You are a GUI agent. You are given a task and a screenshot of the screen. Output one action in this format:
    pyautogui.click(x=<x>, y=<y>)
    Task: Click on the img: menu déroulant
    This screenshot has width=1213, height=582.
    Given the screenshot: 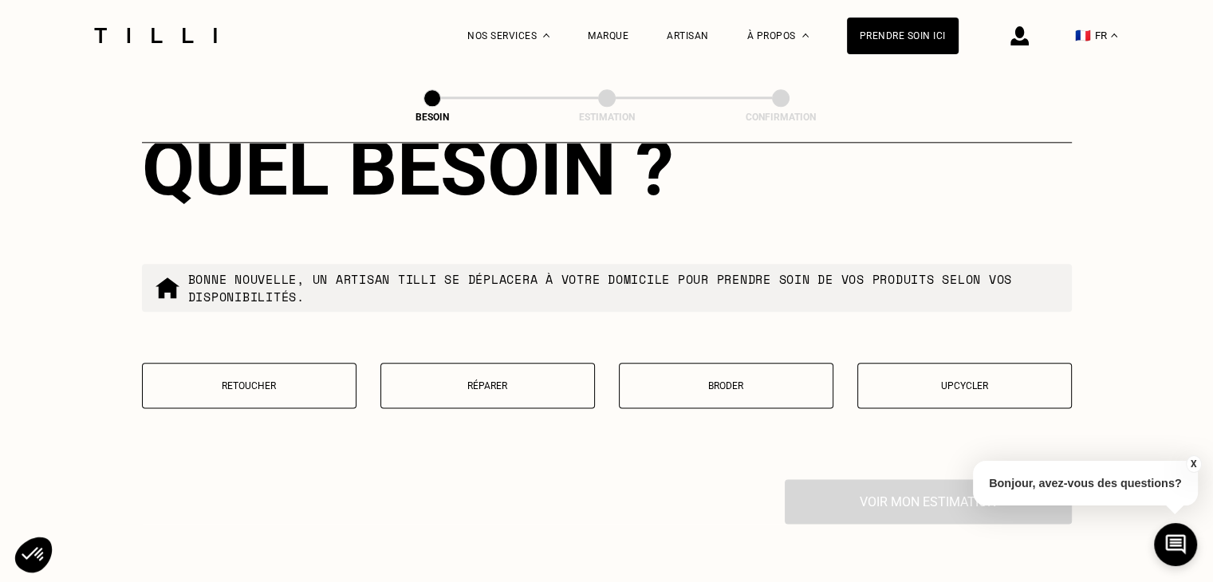 What is the action you would take?
    pyautogui.click(x=1114, y=35)
    